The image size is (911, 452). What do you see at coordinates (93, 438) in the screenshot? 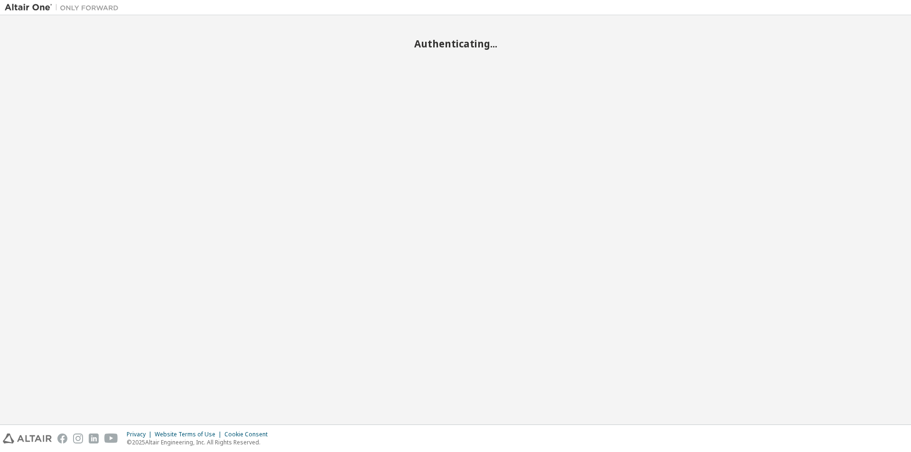
I see `img: linkedin.svg` at bounding box center [93, 438].